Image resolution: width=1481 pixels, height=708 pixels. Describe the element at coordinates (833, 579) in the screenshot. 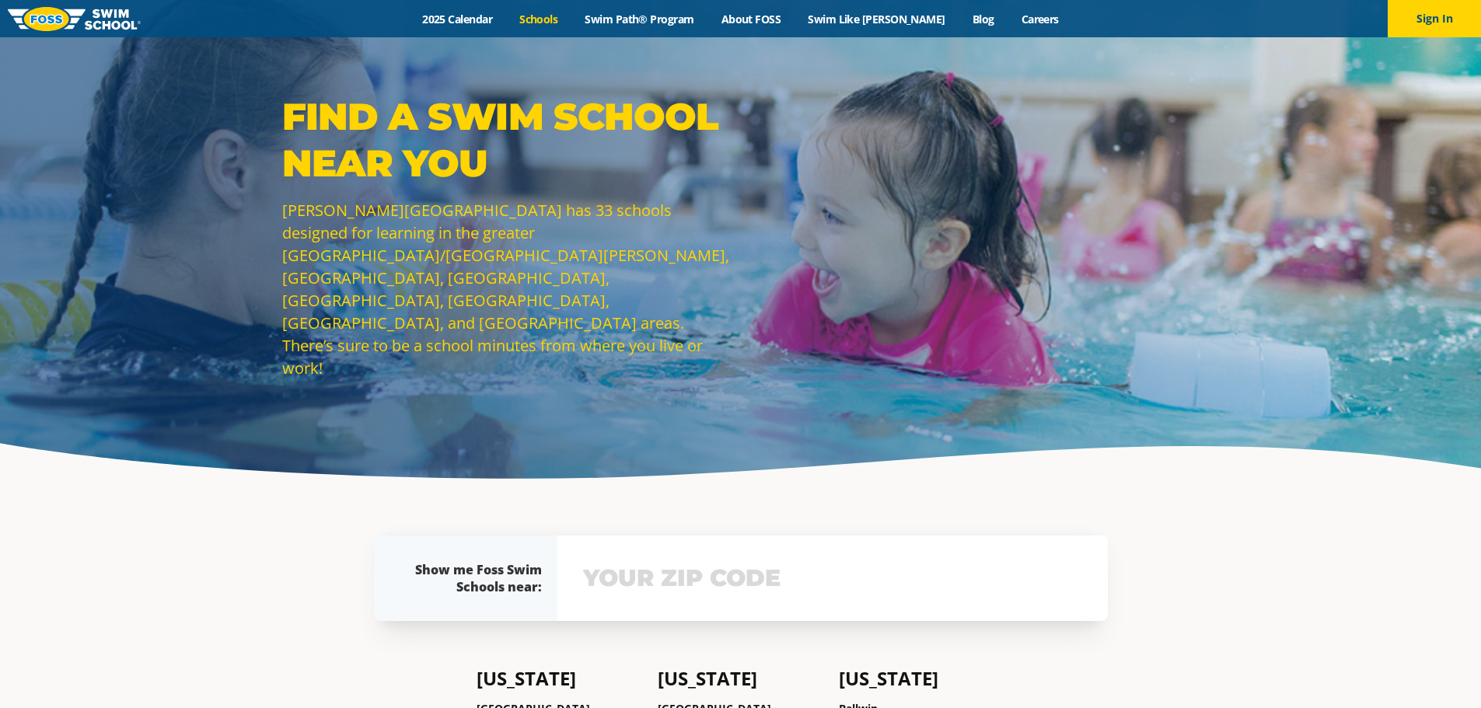

I see `input: YOUR ZIP CODE` at that location.